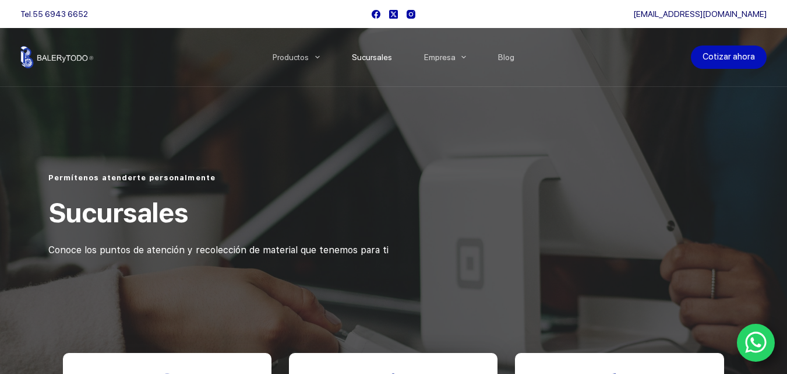  What do you see at coordinates (411, 14) in the screenshot?
I see `a: Instagram` at bounding box center [411, 14].